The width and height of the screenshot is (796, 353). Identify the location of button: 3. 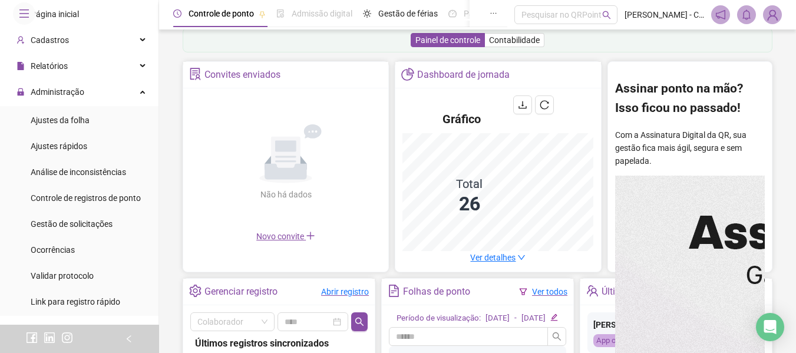
(464, 19).